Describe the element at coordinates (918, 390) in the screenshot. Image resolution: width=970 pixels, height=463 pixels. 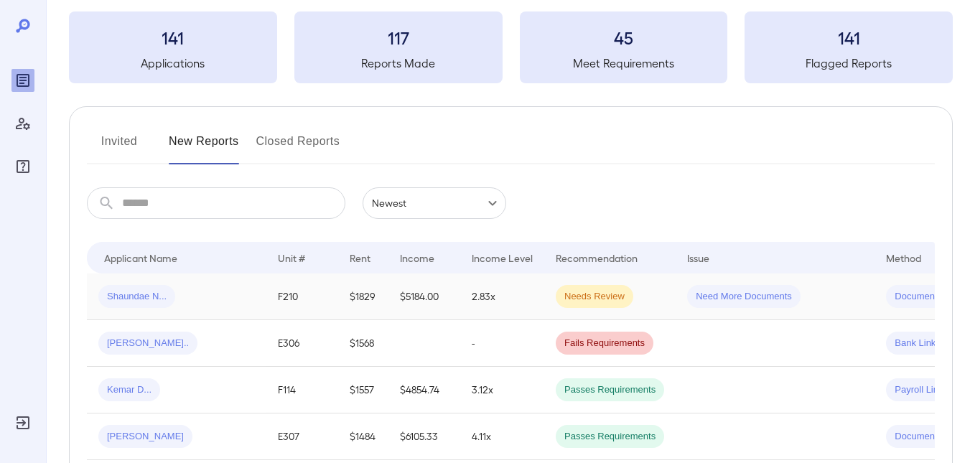
I see `span: Payroll Link` at that location.